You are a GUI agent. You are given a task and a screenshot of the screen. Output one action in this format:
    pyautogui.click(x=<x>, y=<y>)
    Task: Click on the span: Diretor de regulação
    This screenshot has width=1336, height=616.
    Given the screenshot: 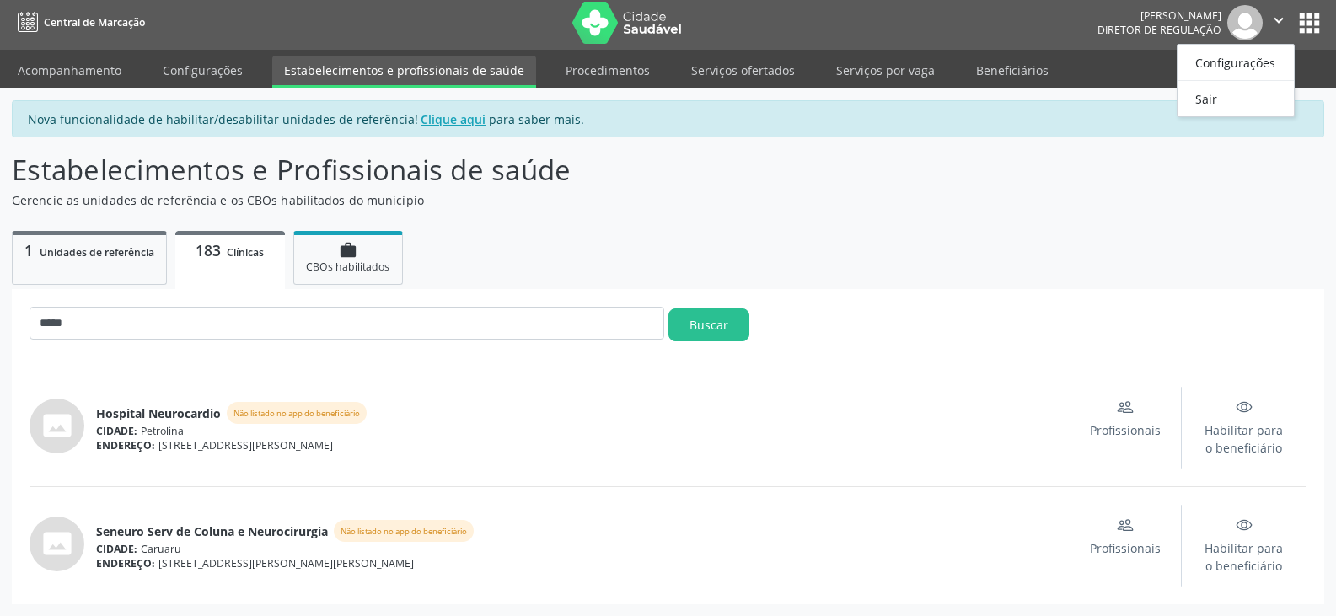 What is the action you would take?
    pyautogui.click(x=1159, y=30)
    